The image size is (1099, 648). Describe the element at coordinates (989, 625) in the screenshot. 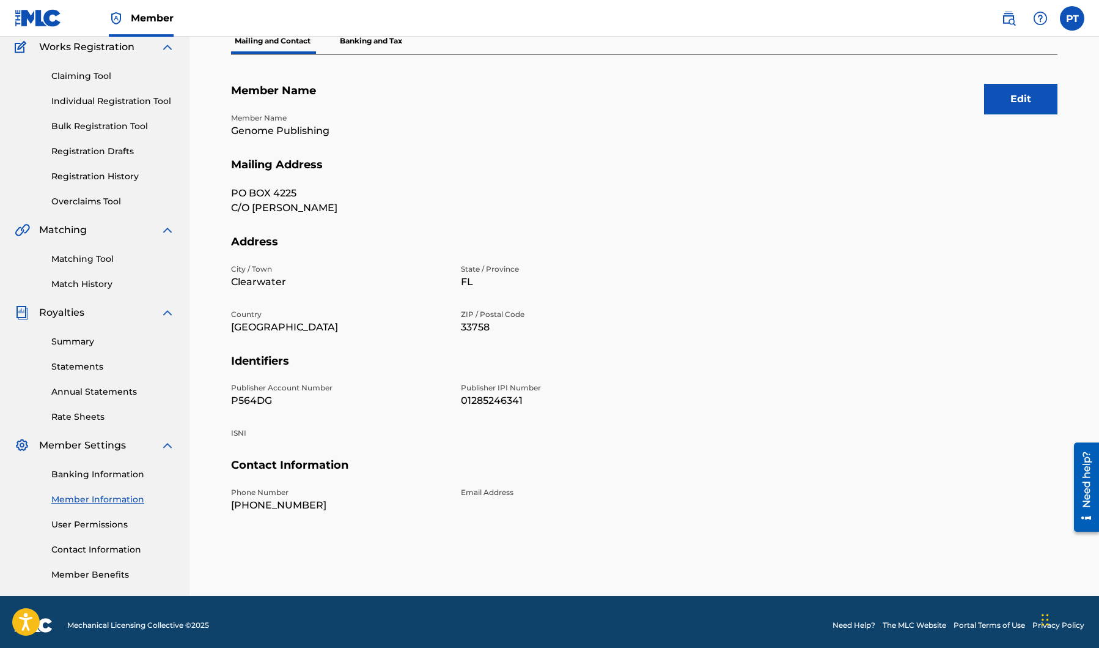

I see `a: Portal Terms of Use` at that location.